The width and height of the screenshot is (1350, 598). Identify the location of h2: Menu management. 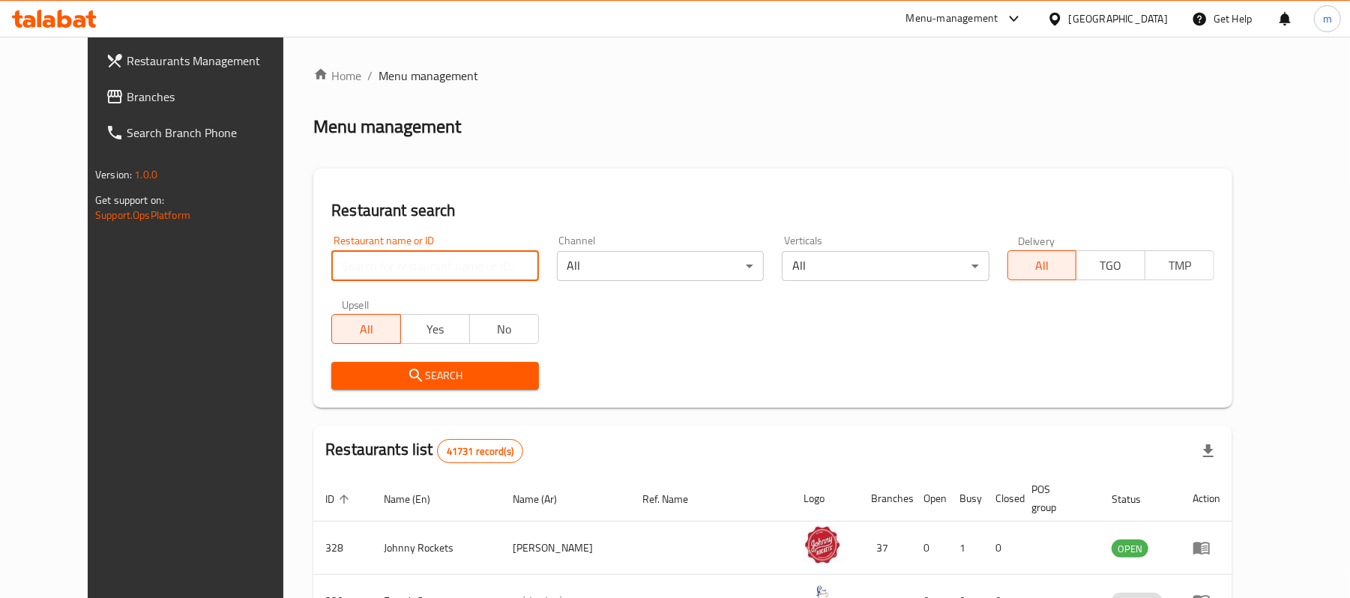
(387, 127).